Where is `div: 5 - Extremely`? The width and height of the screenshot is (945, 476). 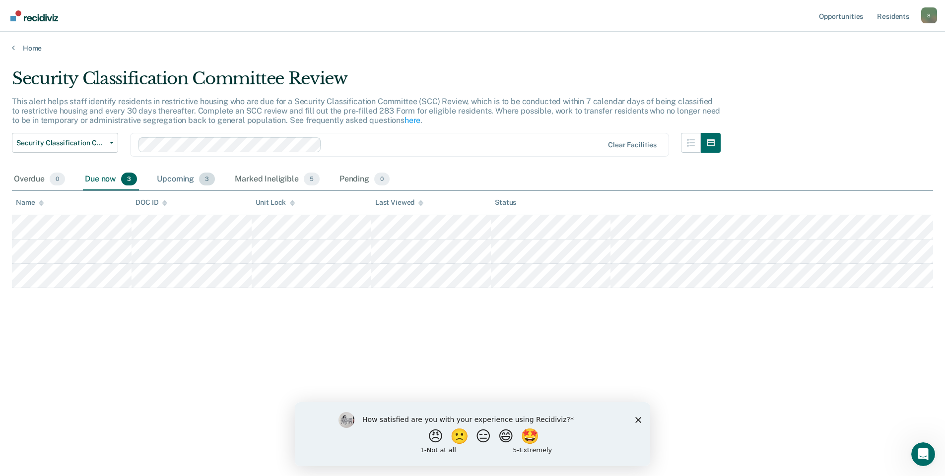 div: 5 - Extremely is located at coordinates (264, 48).